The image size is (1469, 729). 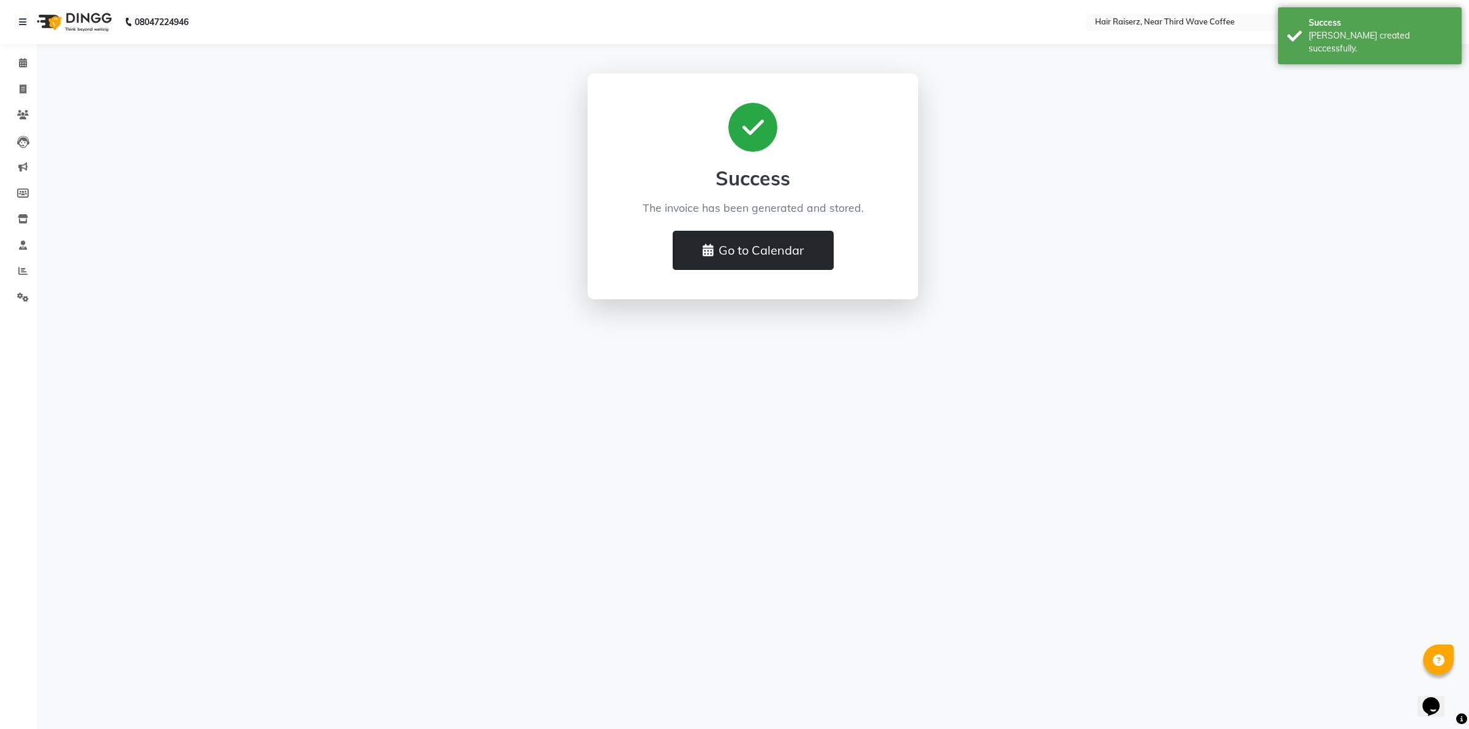 I want to click on img: logo, so click(x=73, y=22).